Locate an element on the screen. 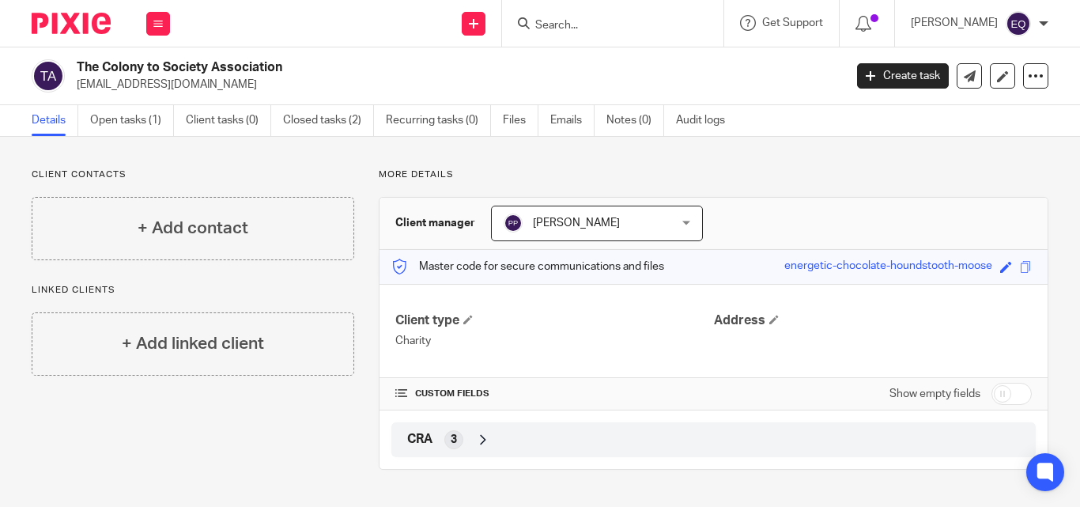 This screenshot has height=507, width=1080. a: Audit logs is located at coordinates (706, 120).